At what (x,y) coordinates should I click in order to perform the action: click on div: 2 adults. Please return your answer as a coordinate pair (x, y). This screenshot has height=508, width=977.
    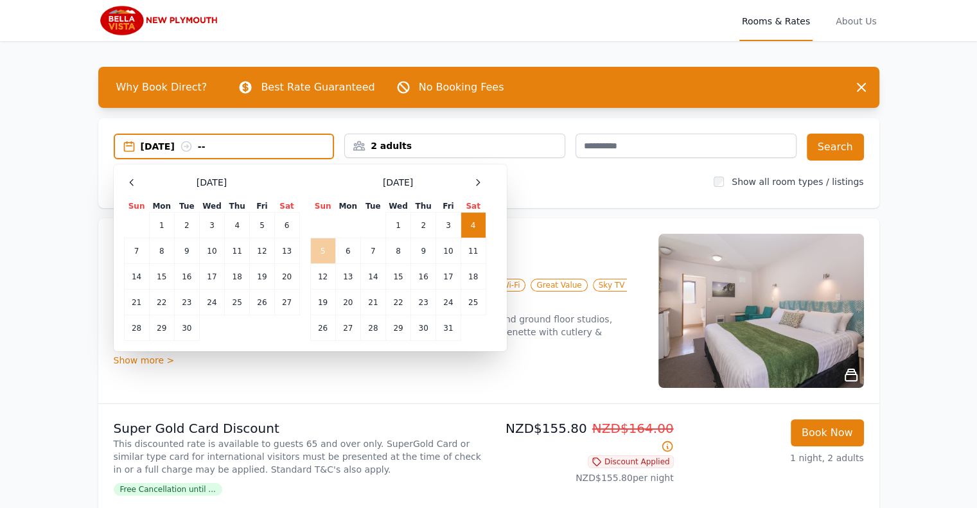
    Looking at the image, I should click on (455, 146).